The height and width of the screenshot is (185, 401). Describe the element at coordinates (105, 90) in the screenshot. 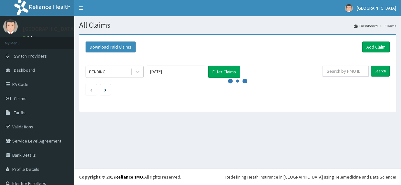

I see `a: Next page` at that location.